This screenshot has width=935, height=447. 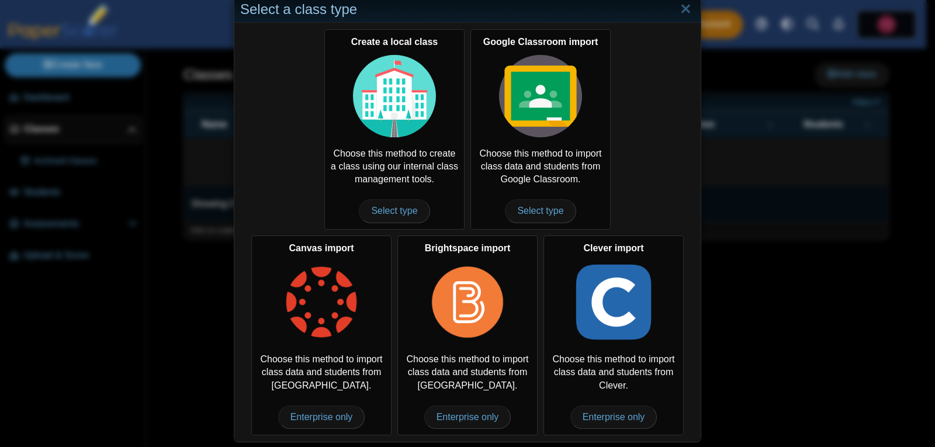 What do you see at coordinates (468, 248) in the screenshot?
I see `b: Brightspace import` at bounding box center [468, 248].